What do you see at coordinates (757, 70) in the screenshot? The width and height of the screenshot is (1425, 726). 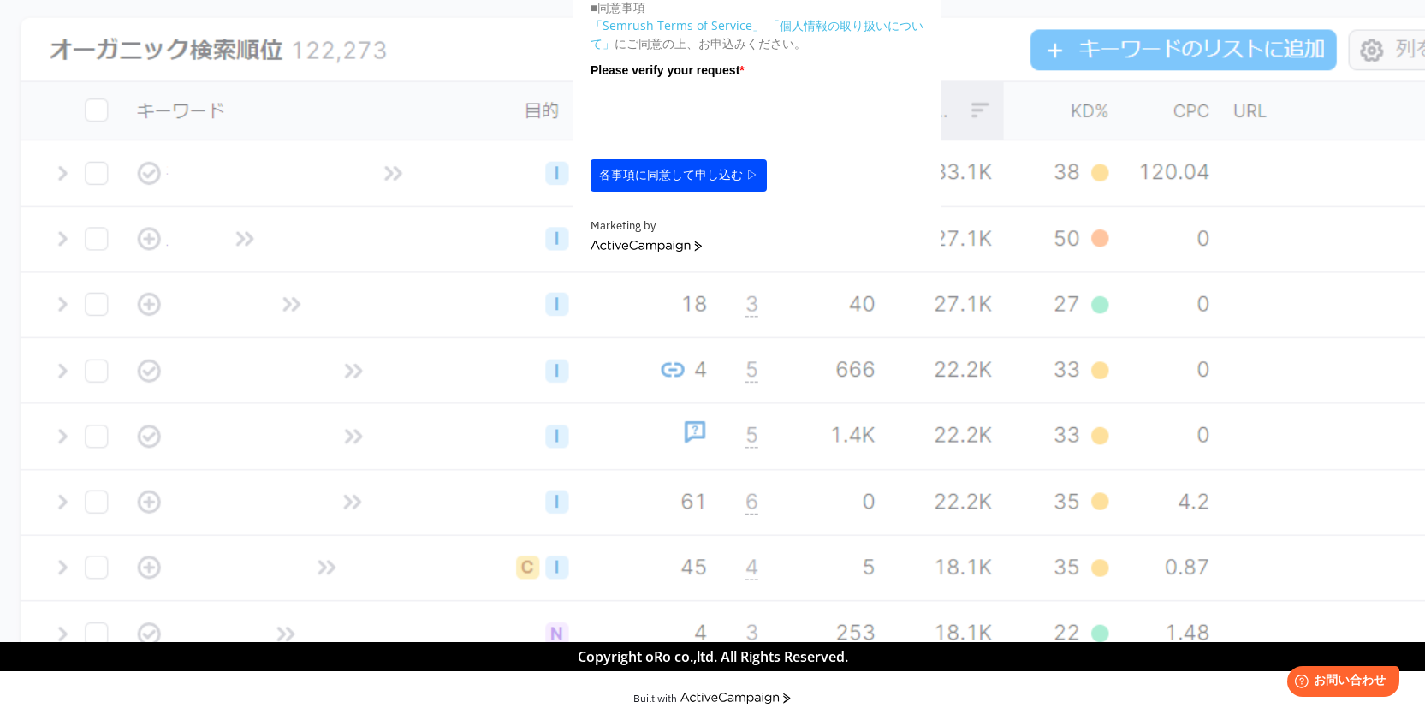 I see `label: Please verify your request` at bounding box center [757, 70].